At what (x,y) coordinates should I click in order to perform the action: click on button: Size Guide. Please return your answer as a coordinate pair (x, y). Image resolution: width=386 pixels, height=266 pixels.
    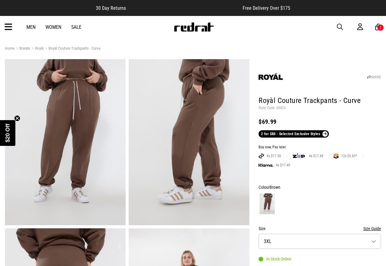
    Looking at the image, I should click on (372, 229).